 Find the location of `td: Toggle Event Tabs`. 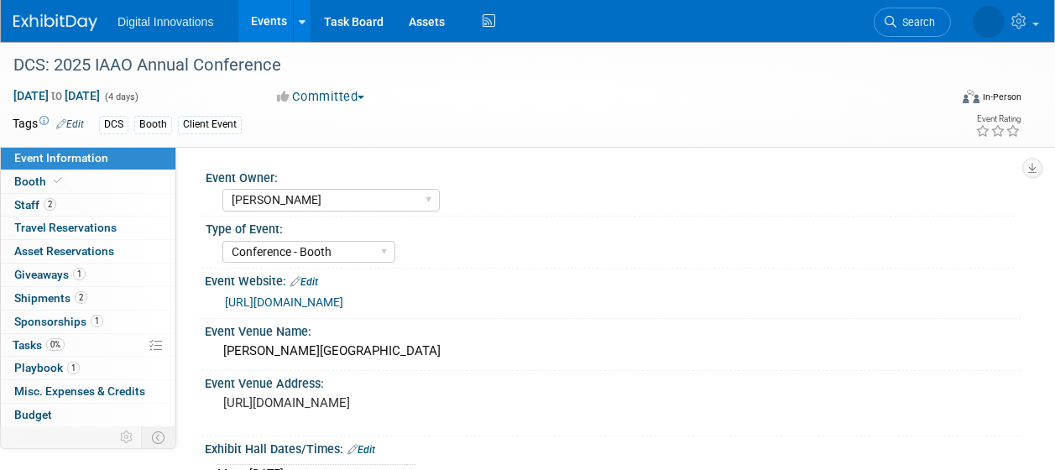

td: Toggle Event Tabs is located at coordinates (159, 437).